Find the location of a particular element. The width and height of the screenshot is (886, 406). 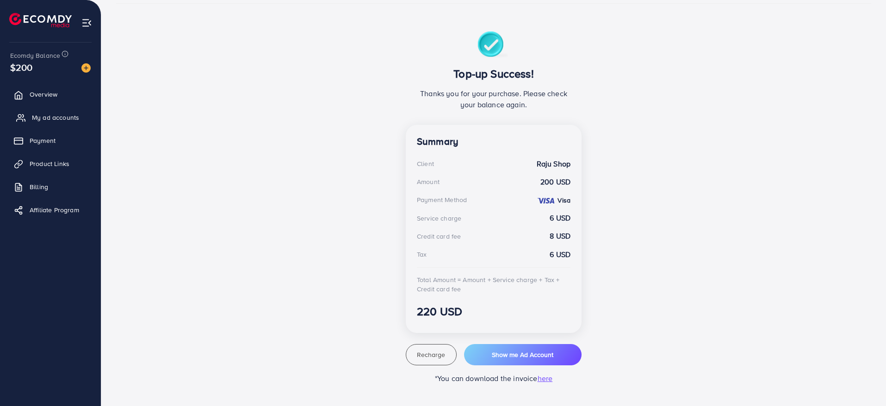

img: image is located at coordinates (86, 68).